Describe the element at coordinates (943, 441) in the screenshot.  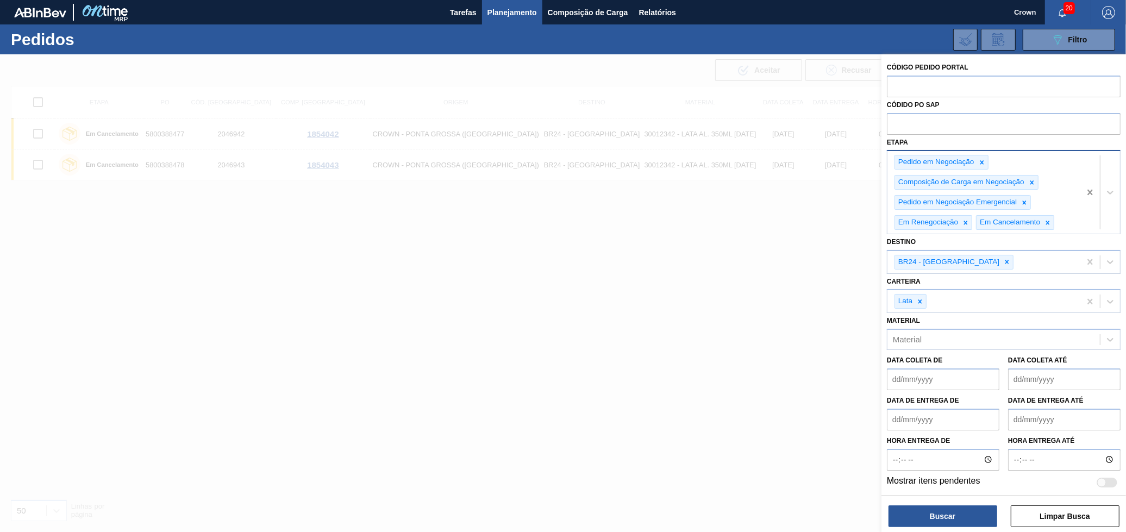
I see `label: Hora entrega de` at that location.